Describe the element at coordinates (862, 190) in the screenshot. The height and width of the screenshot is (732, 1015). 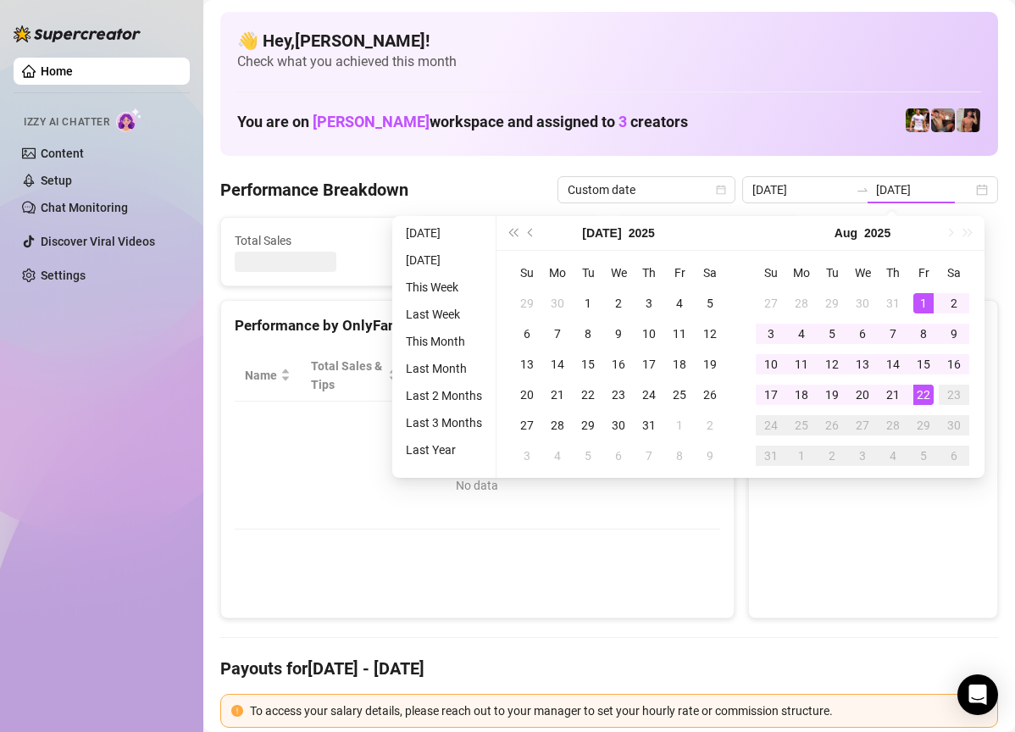
I see `span: to` at that location.